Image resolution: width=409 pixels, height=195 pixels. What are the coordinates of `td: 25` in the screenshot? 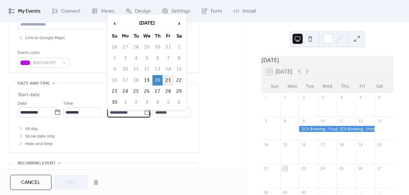 It's located at (136, 91).